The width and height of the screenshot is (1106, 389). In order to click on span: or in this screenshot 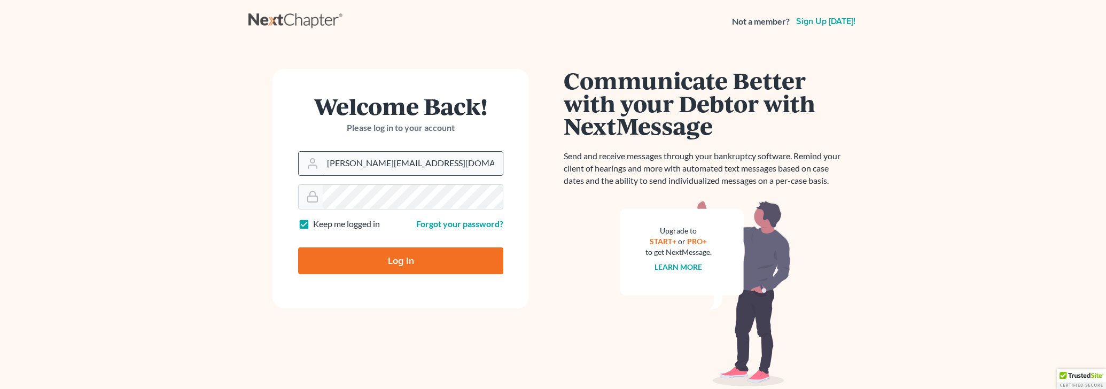, I will do `click(682, 241)`.